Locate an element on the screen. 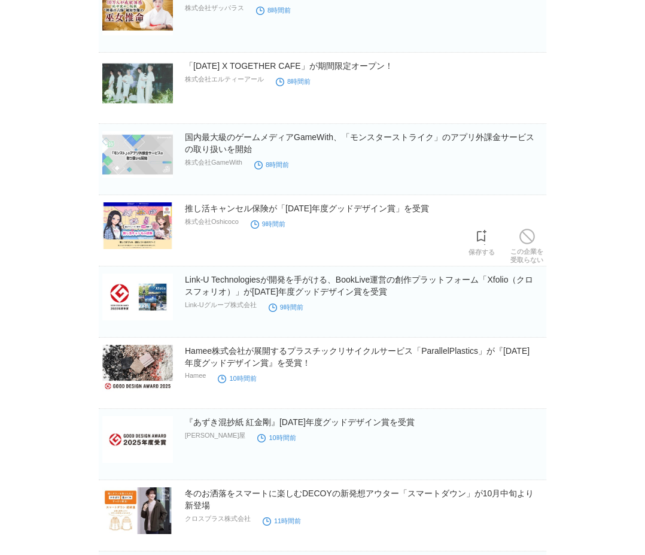 Image resolution: width=645 pixels, height=555 pixels. img: 『あずき混抄紙 紅金剛』2025年度グッドデザイン賞を受賞 is located at coordinates (138, 439).